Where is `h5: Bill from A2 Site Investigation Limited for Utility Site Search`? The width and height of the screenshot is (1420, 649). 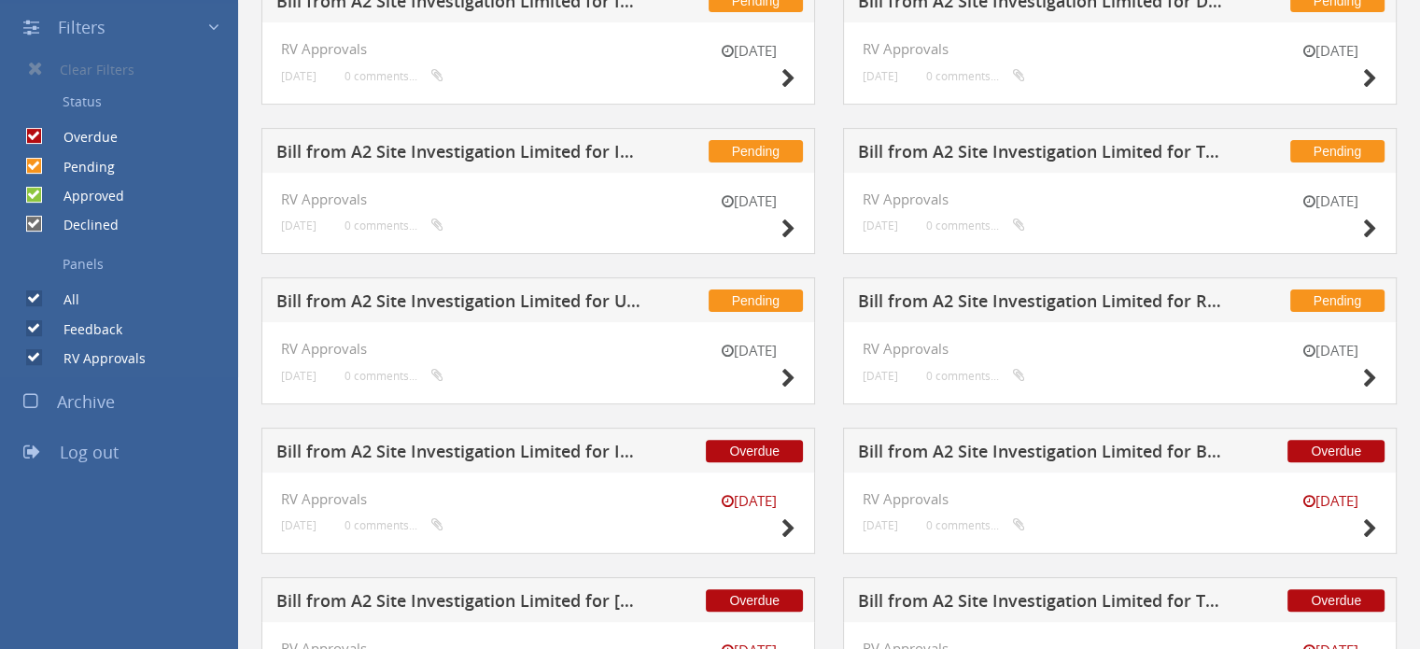 h5: Bill from A2 Site Investigation Limited for Utility Site Search is located at coordinates (459, 303).